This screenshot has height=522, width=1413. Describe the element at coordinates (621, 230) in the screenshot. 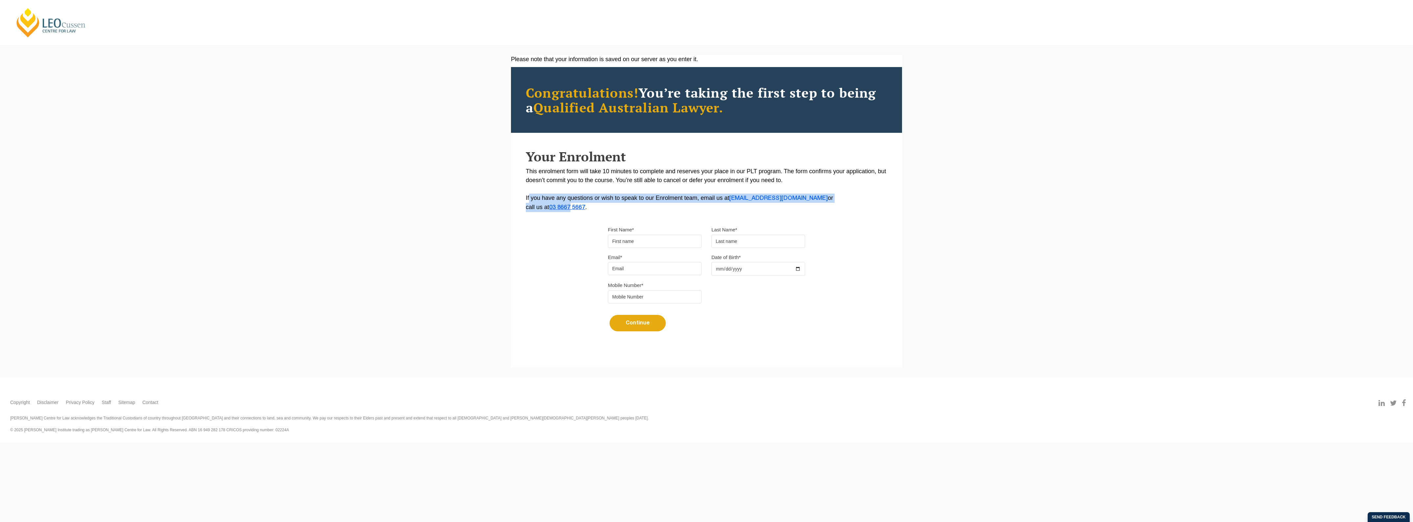

I see `label: First Name*` at that location.